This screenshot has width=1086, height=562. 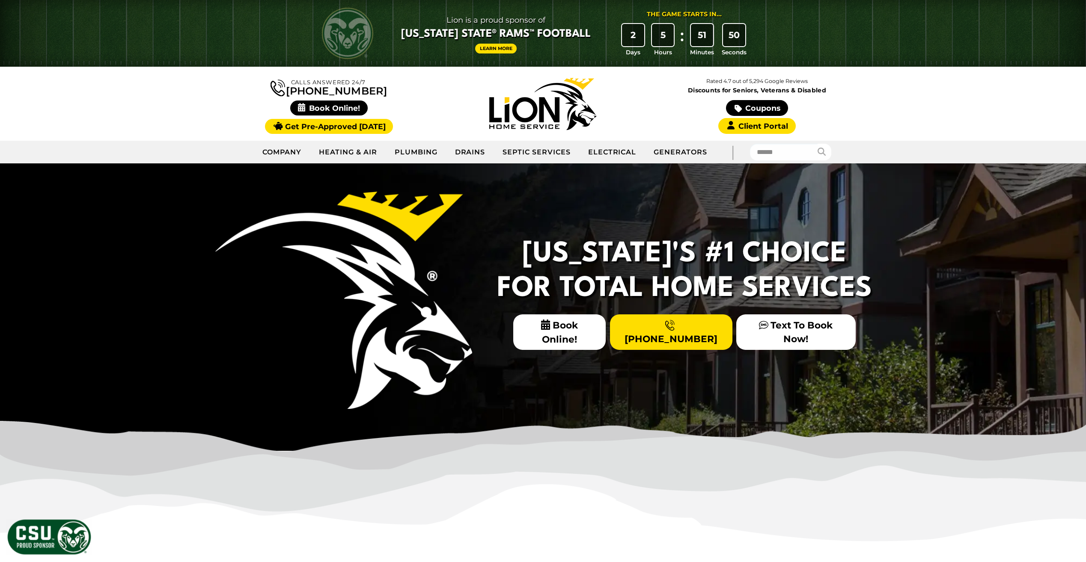 I want to click on span: Seconds, so click(x=734, y=52).